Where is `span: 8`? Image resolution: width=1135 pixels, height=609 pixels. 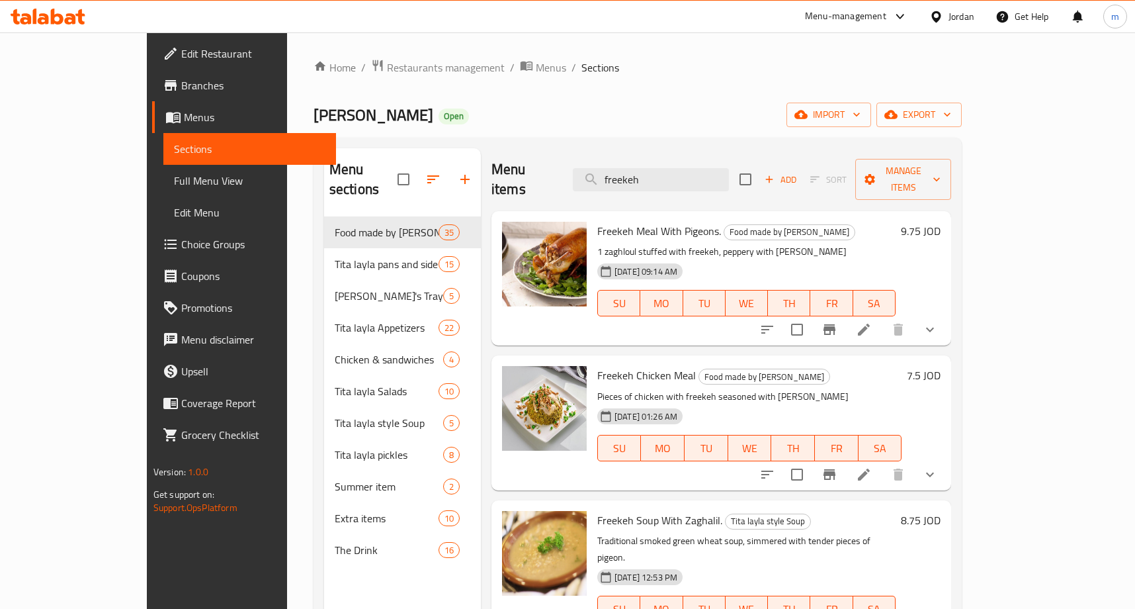 span: 8 is located at coordinates (451, 455).